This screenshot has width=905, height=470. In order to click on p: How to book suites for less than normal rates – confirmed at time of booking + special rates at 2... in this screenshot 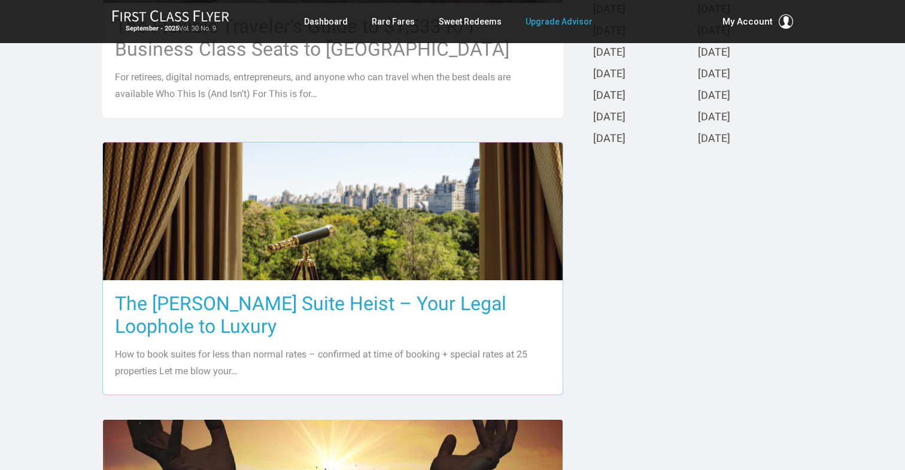, I will do `click(333, 363)`.